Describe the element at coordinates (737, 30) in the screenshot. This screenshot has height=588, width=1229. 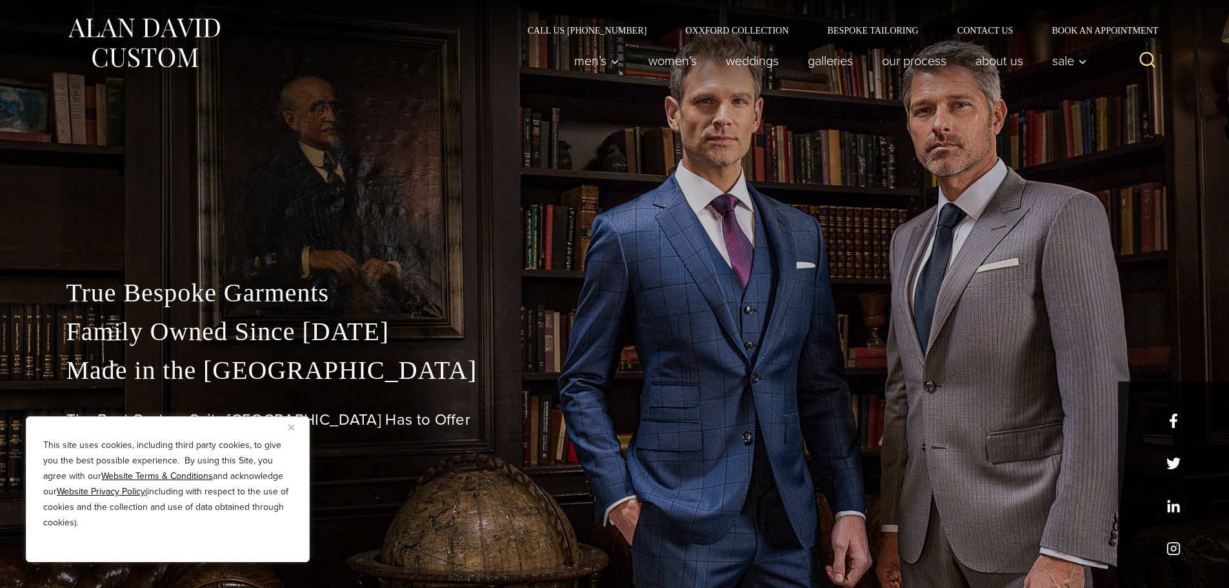
I see `a: Oxxford Collection` at that location.